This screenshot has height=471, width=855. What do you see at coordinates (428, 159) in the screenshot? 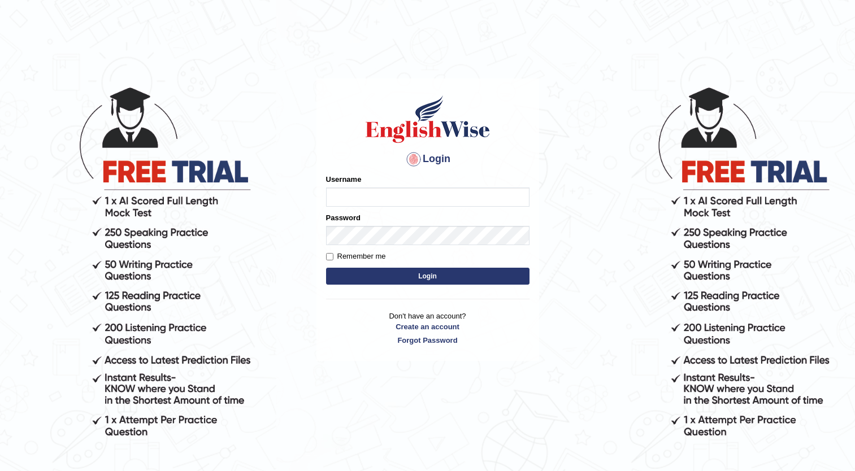
I see `h4: Login` at bounding box center [428, 159].